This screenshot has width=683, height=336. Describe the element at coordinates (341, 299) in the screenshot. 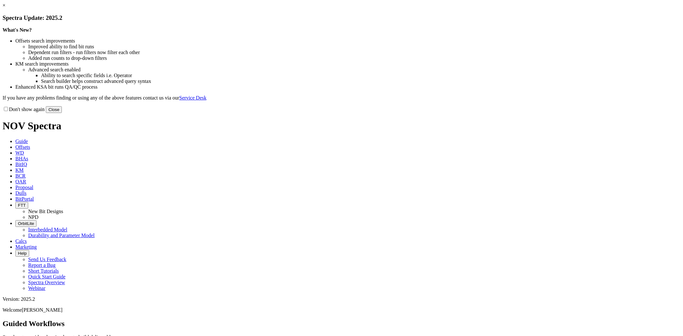

I see `div: Version: 2025.2` at that location.